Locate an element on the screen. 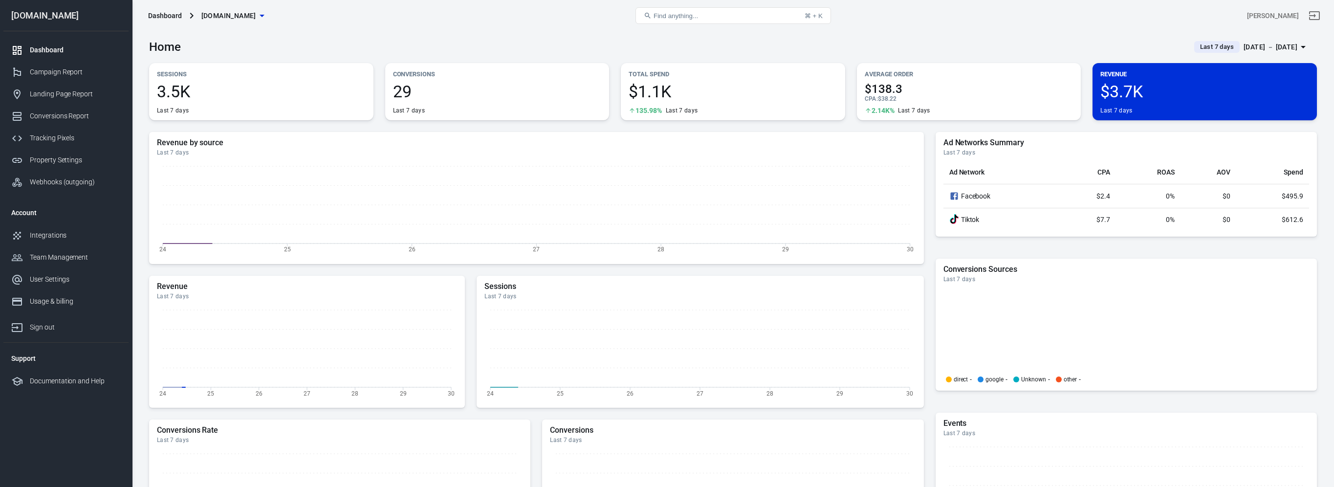 This screenshot has height=487, width=1334. a: Usage & billing is located at coordinates (66, 301).